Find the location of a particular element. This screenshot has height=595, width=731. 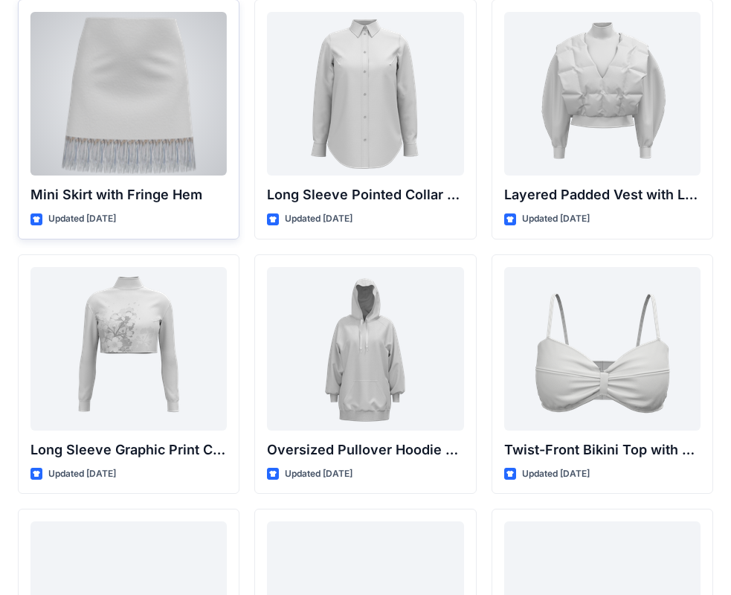

a: Oversized Pullover Hoodie with Front Pocket is located at coordinates (365, 349).